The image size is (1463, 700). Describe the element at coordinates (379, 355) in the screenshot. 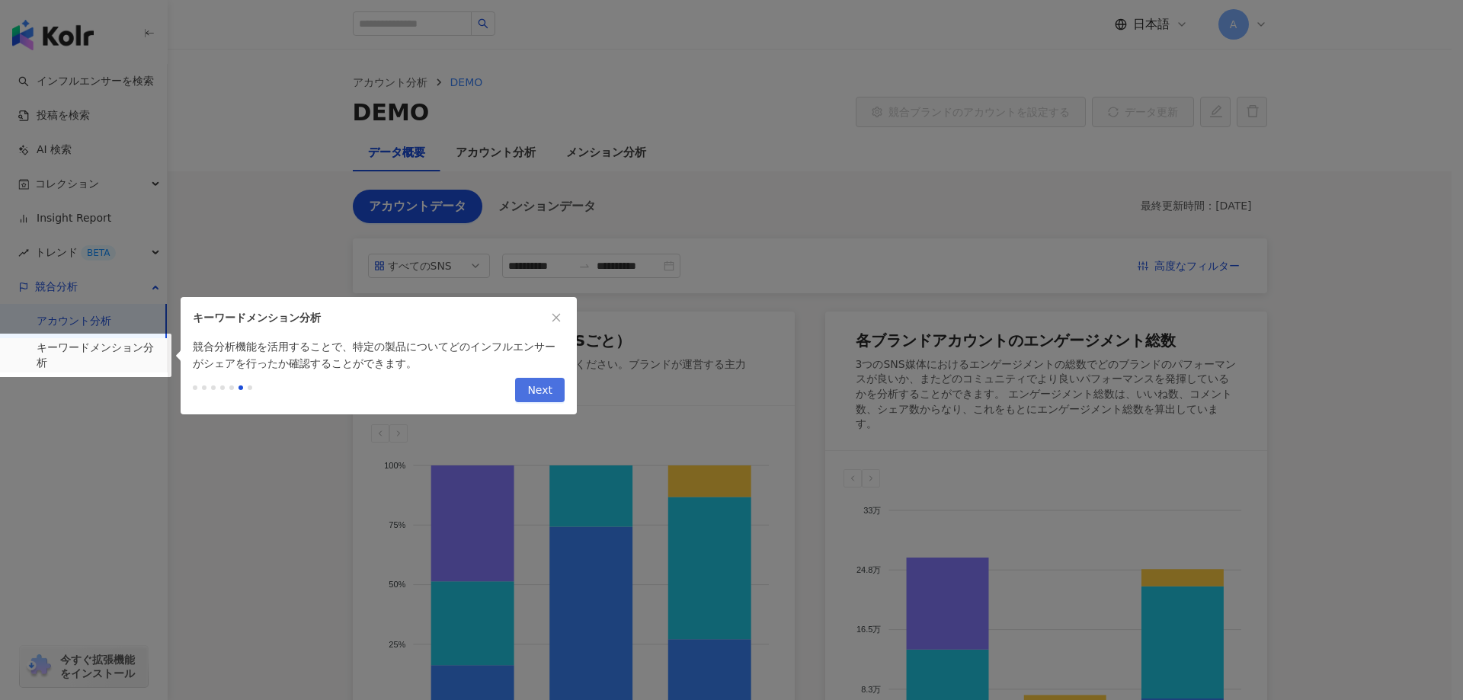

I see `div: 競合分析機能を活用することで、特定の製品についてどのインフルエンサーがシェアを行ったか確認することができます。` at that location.